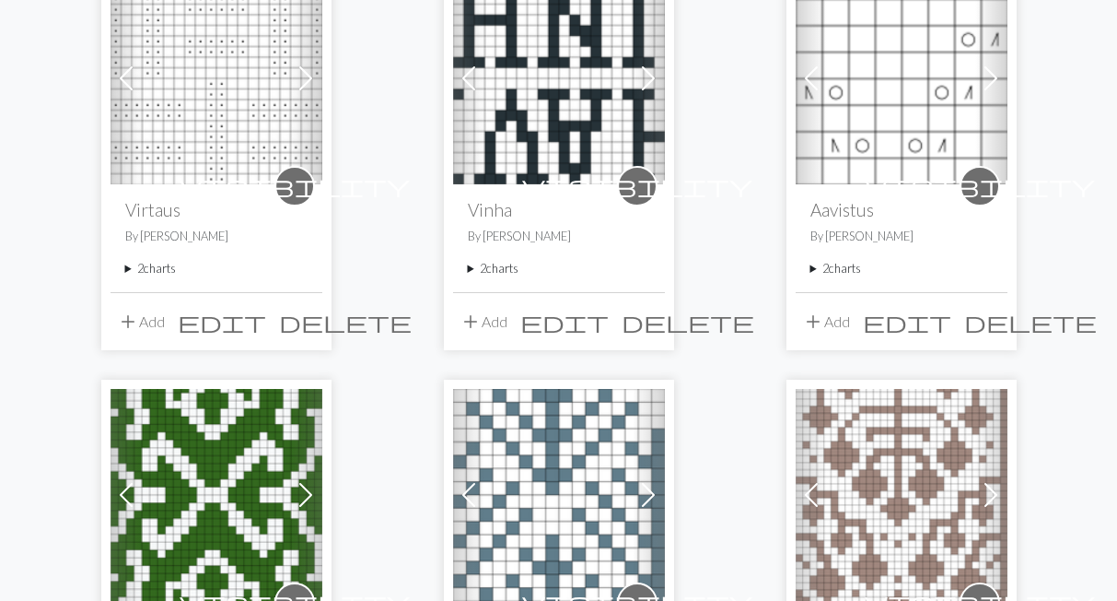 The height and width of the screenshot is (601, 1117). What do you see at coordinates (216, 76) in the screenshot?
I see `a: Virtaus` at bounding box center [216, 76].